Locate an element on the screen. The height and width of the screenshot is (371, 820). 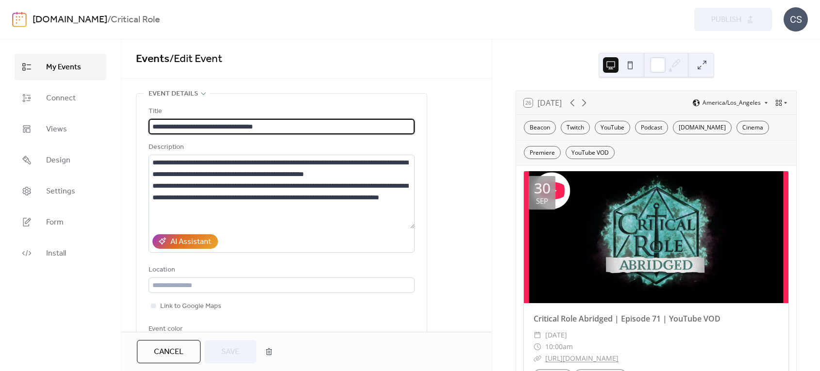
button: Cancel is located at coordinates (168, 352).